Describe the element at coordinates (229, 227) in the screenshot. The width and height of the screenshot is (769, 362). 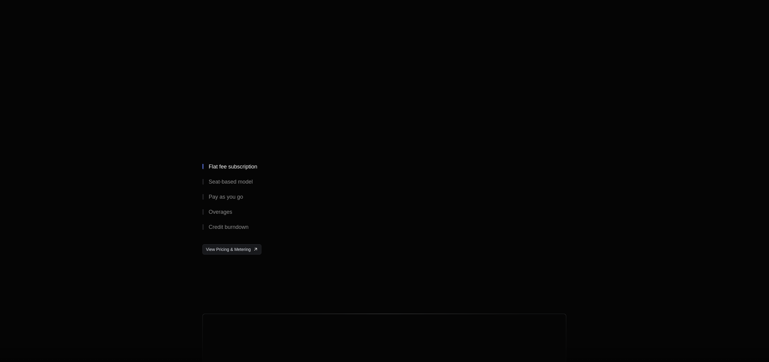
I see `div: Credit burndown` at that location.